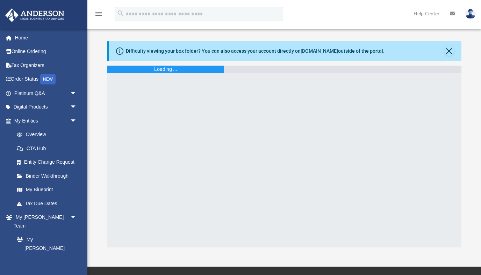 The height and width of the screenshot is (275, 481). Describe the element at coordinates (255, 51) in the screenshot. I see `div: Difficulty viewing your box folder? You can also access your account directly on outside of the p...` at that location.